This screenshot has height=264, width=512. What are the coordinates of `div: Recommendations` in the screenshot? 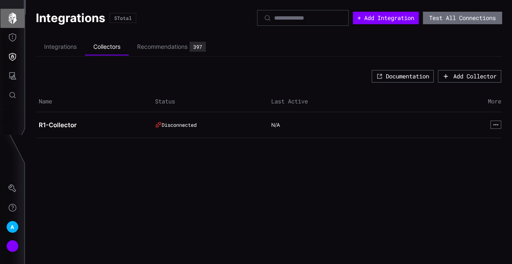 It's located at (162, 47).